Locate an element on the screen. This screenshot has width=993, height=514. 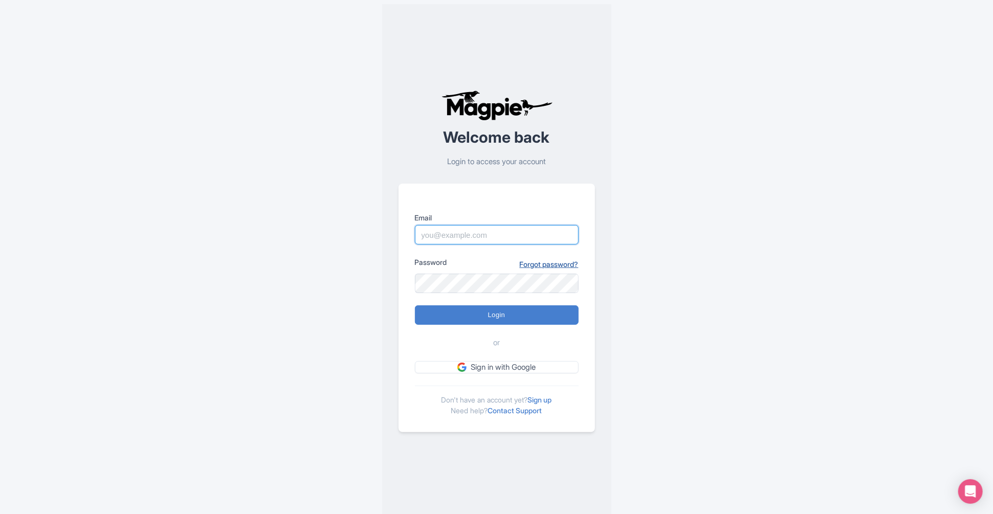
span: or is located at coordinates (496, 343).